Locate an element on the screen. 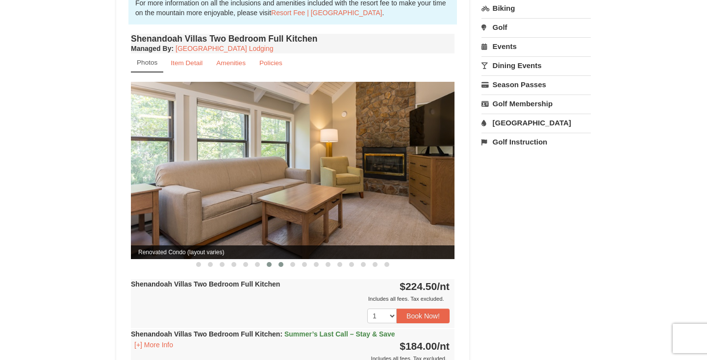 Image resolution: width=707 pixels, height=360 pixels. strong: $224.50 is located at coordinates (425, 286).